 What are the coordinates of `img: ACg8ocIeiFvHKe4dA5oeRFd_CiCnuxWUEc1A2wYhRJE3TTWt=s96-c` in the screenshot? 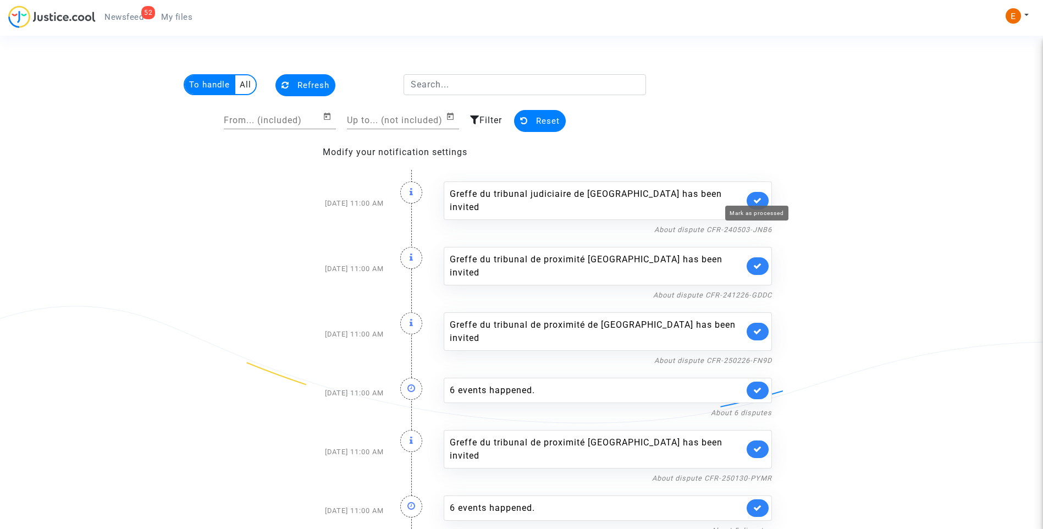 It's located at (1013, 16).